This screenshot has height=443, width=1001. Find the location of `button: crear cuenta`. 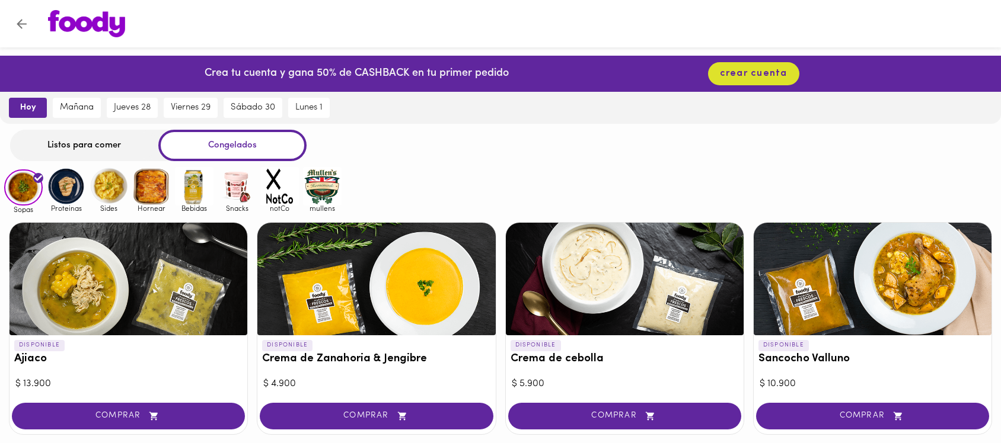

button: crear cuenta is located at coordinates (753, 74).